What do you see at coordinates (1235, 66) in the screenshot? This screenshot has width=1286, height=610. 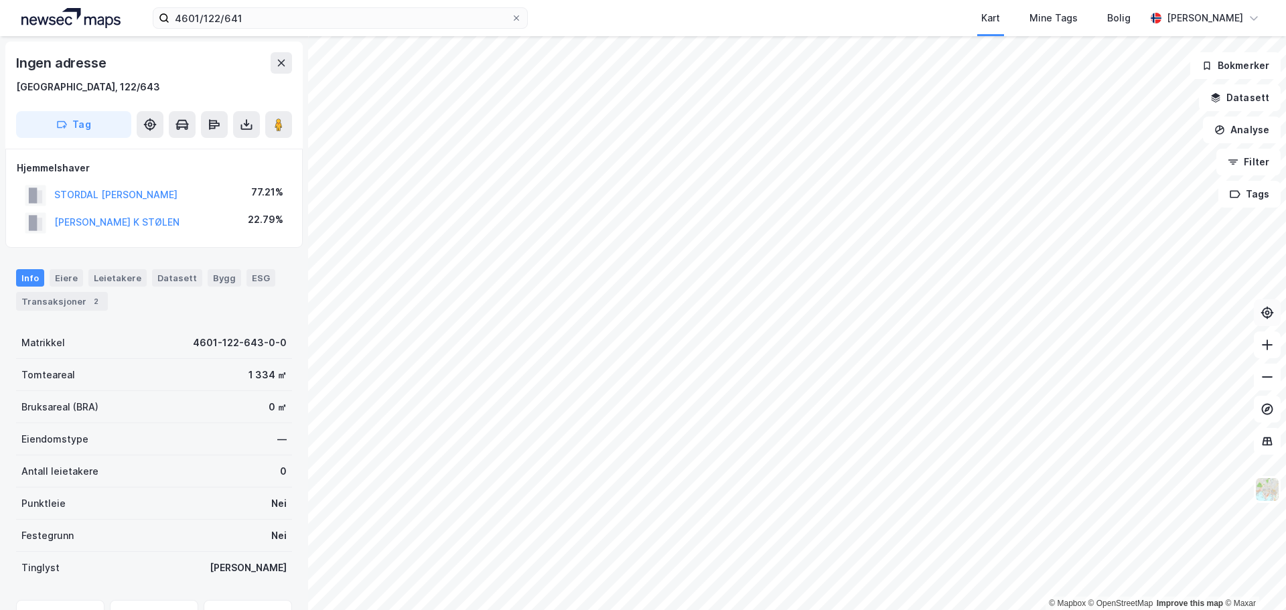 I see `button: Bokmerker` at bounding box center [1235, 66].